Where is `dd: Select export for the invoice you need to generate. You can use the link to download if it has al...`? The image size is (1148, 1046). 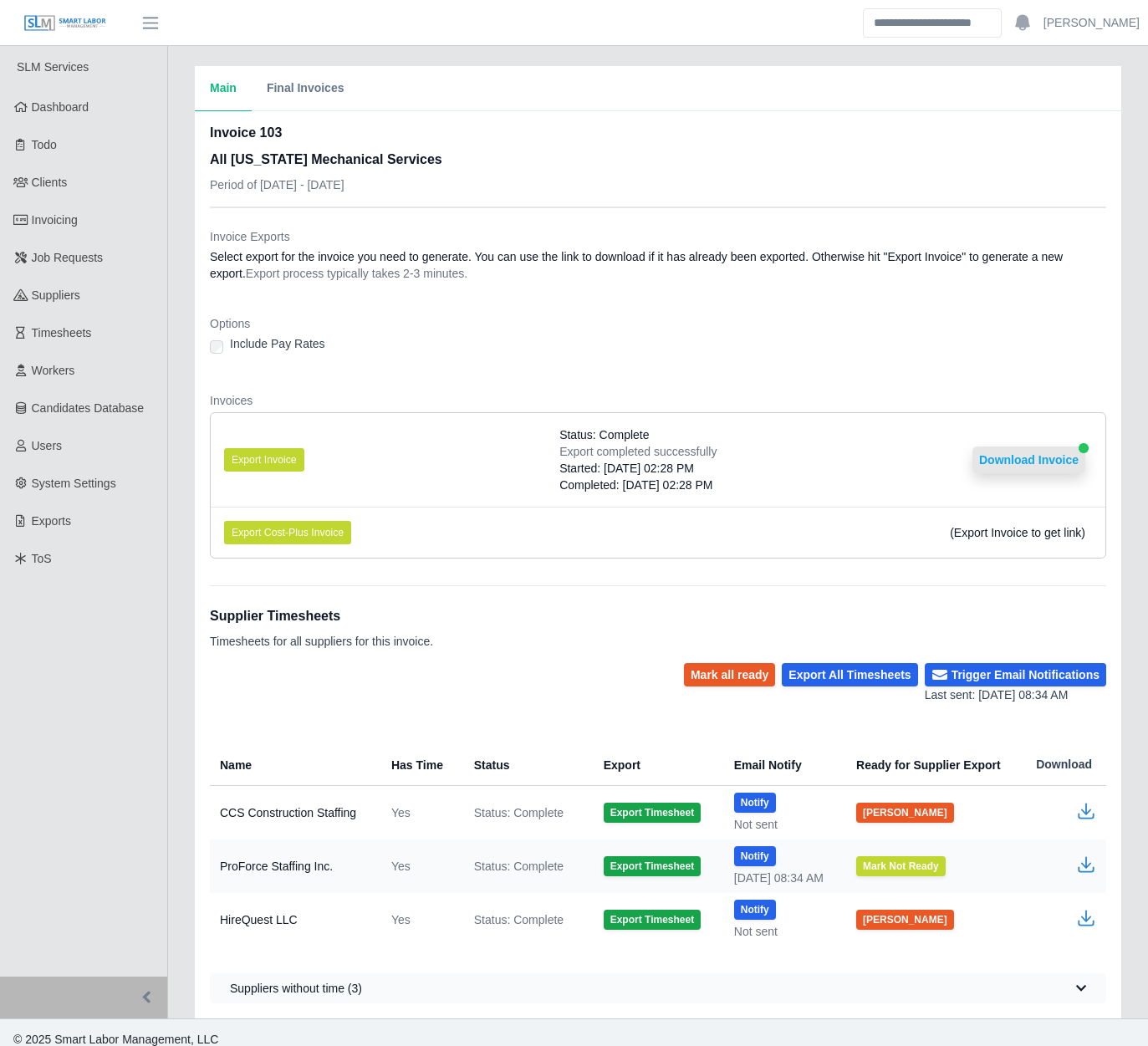 dd: Select export for the invoice you need to generate. You can use the link to download if it has al... is located at coordinates (658, 265).